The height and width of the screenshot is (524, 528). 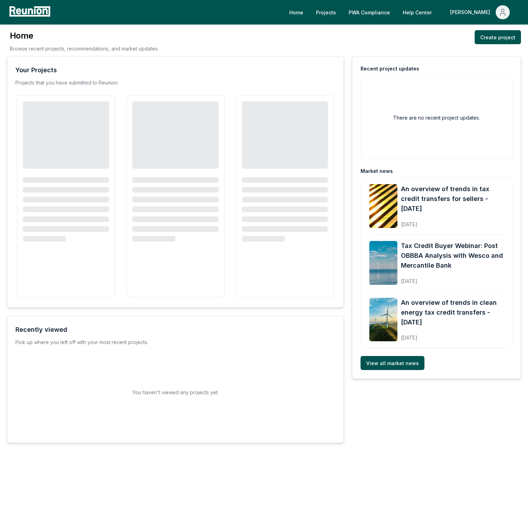 I want to click on div: Market news, so click(x=377, y=171).